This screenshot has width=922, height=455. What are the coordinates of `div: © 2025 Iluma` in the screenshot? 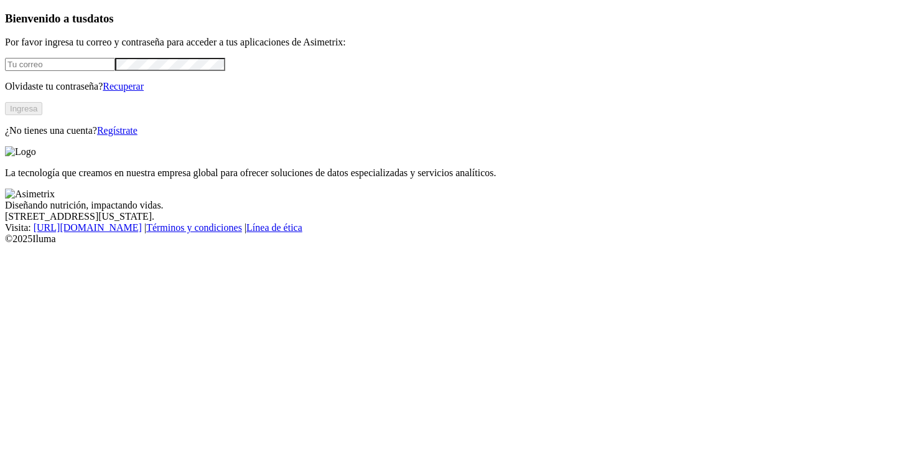 It's located at (461, 239).